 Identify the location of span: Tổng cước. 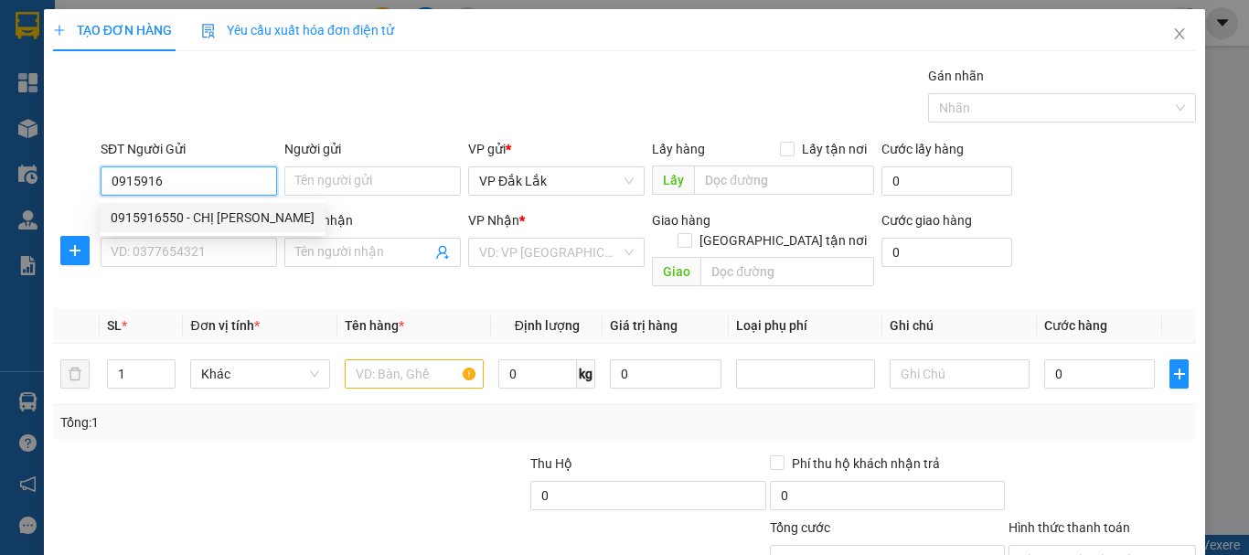
(800, 528).